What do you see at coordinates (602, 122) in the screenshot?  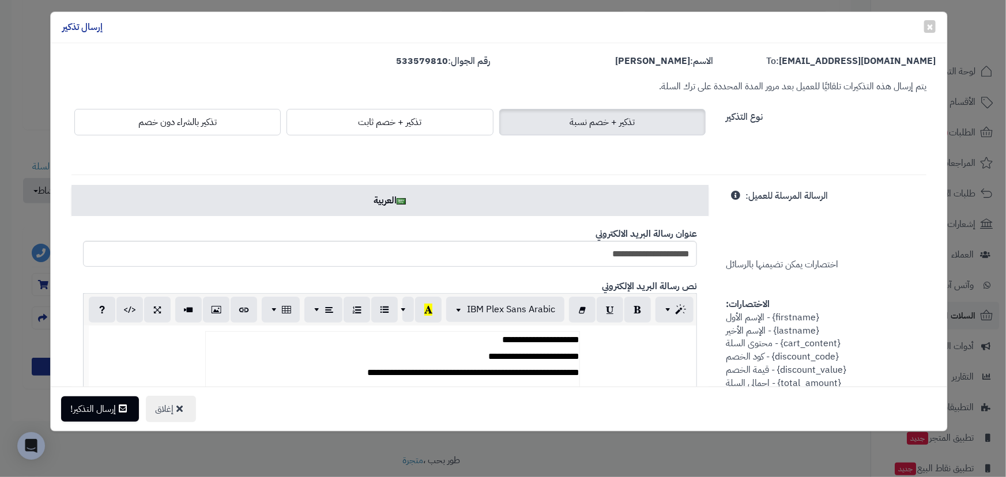 I see `span: تذكير + خصم نسبة` at bounding box center [602, 122].